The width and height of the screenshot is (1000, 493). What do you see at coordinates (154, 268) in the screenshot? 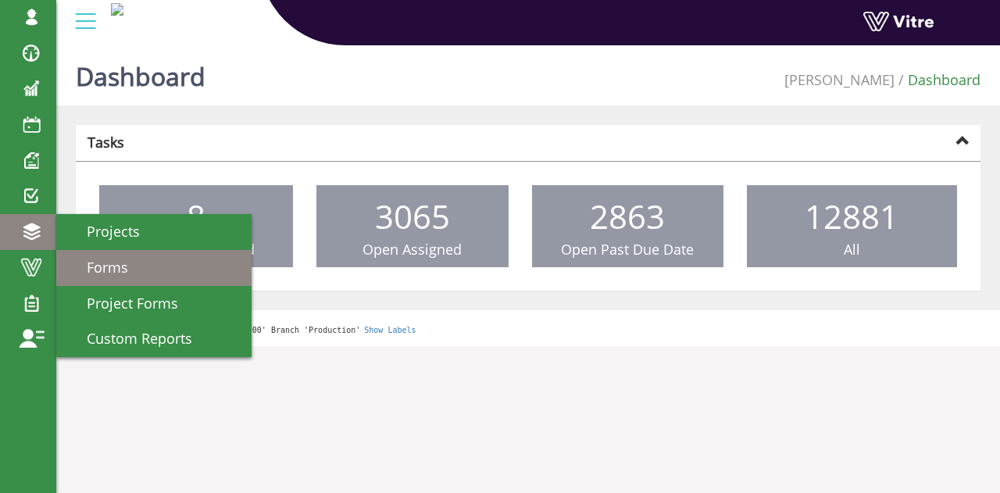
I see `a: Forms` at bounding box center [154, 268].